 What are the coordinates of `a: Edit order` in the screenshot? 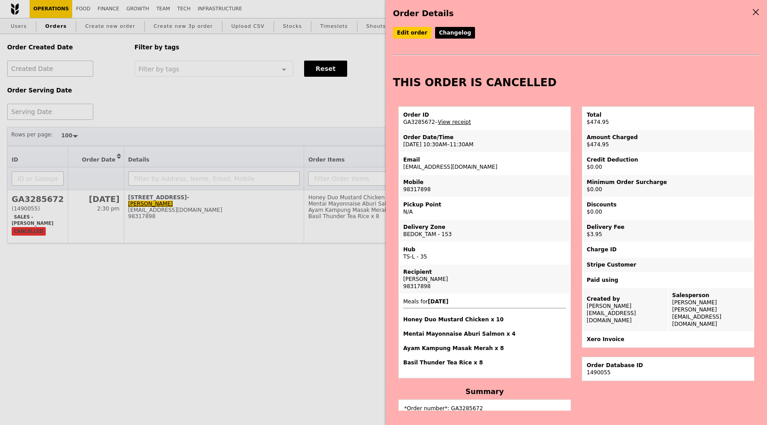 It's located at (412, 33).